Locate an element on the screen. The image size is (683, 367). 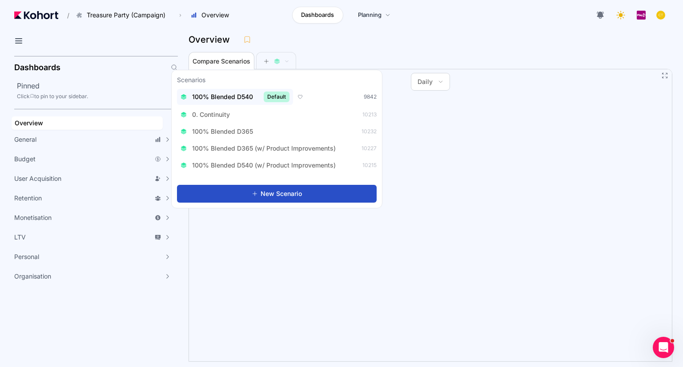
button: Treasure Party (Campaign) is located at coordinates (123, 15).